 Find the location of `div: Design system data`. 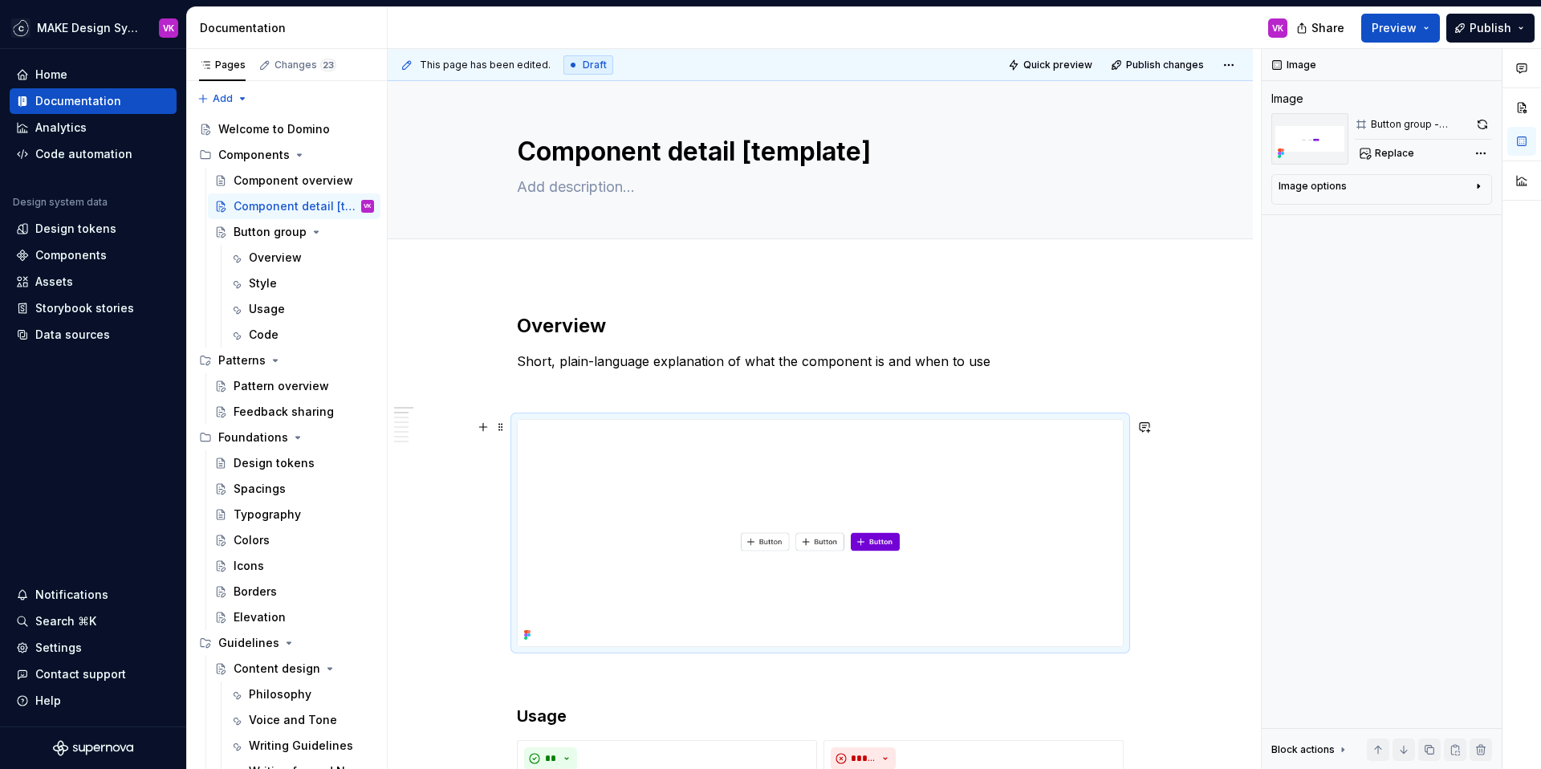

div: Design system data is located at coordinates (60, 202).